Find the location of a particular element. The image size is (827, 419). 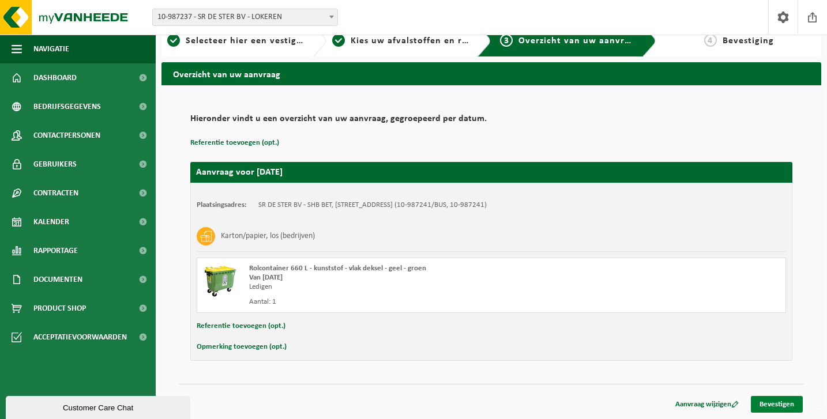

span: 3 is located at coordinates (507, 40).